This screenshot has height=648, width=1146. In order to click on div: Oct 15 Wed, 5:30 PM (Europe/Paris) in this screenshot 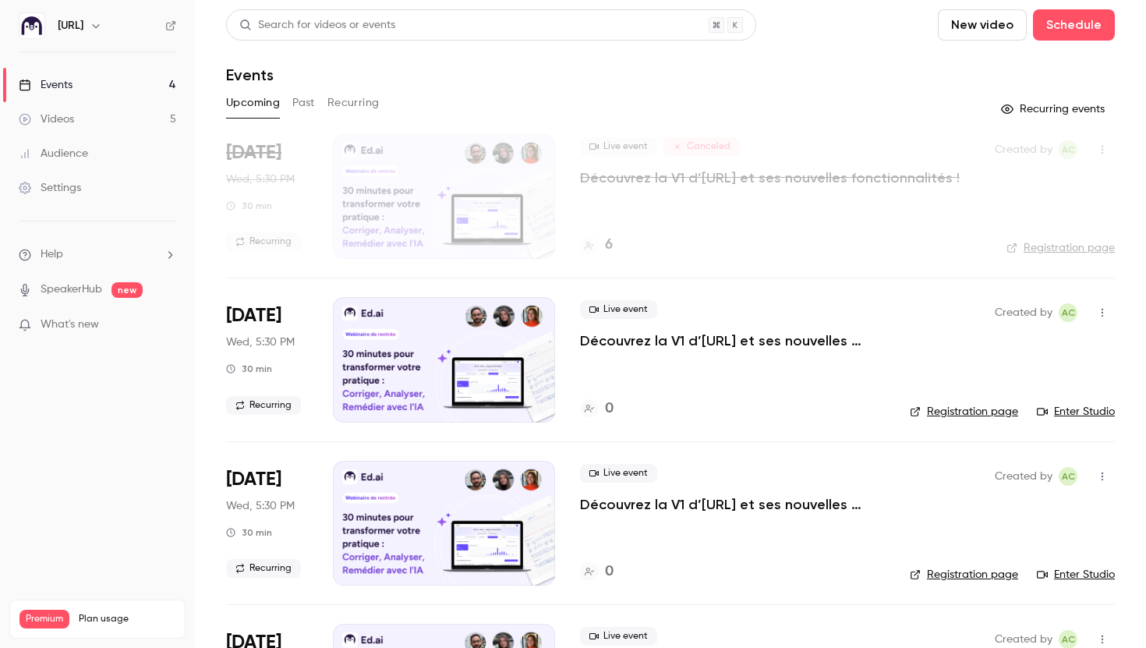, I will do `click(267, 523)`.